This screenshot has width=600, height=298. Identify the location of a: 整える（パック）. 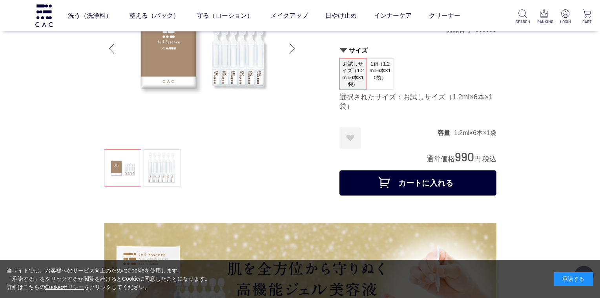
(154, 16).